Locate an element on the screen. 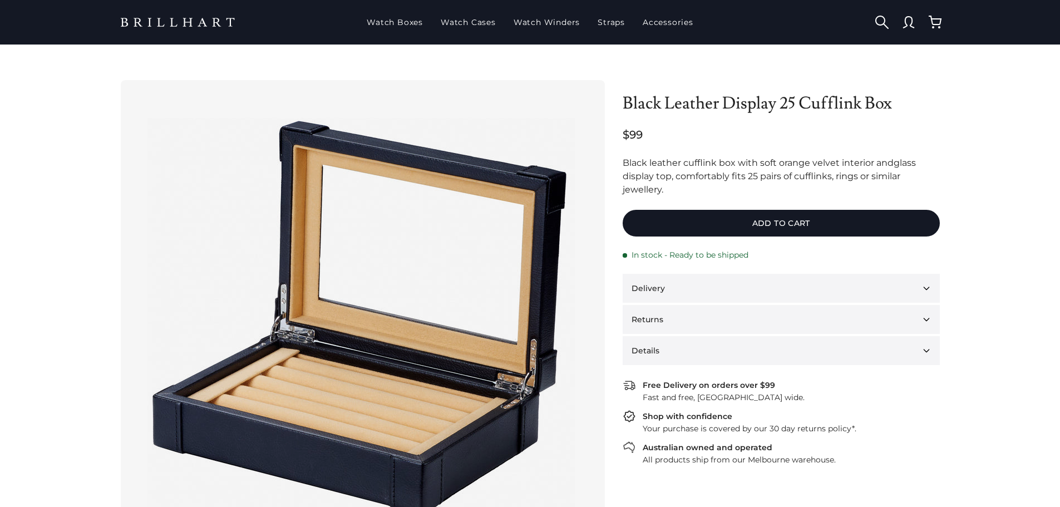 The height and width of the screenshot is (507, 1060). a: Straps is located at coordinates (611, 22).